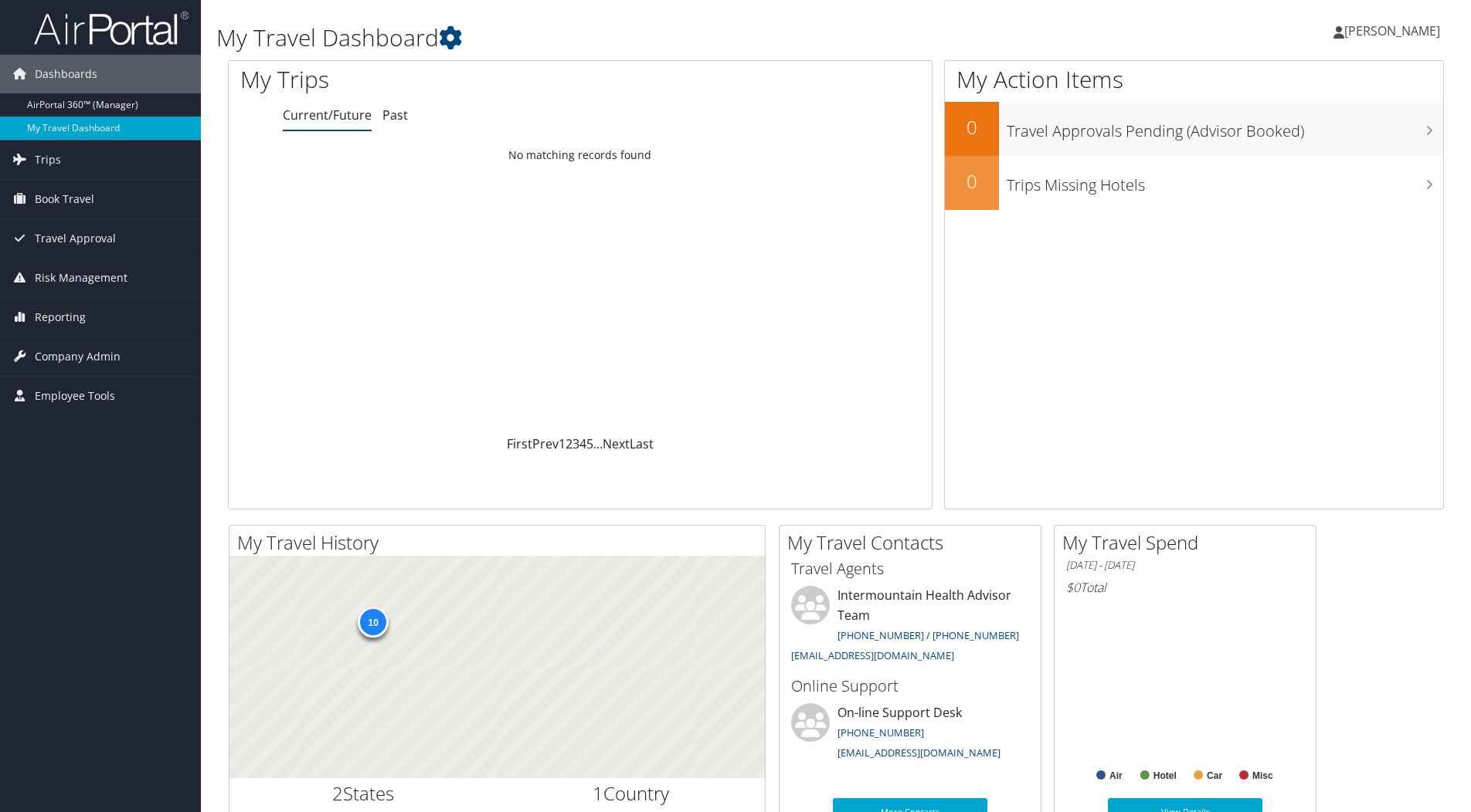  I want to click on a: 3, so click(576, 444).